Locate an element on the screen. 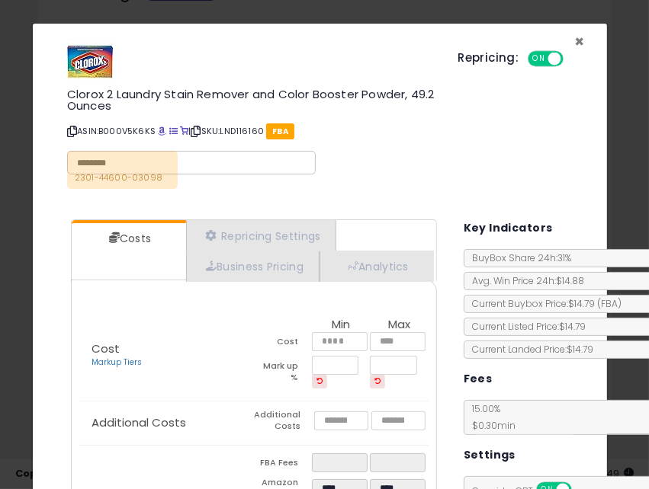 The width and height of the screenshot is (649, 489). th: Max is located at coordinates (399, 325).